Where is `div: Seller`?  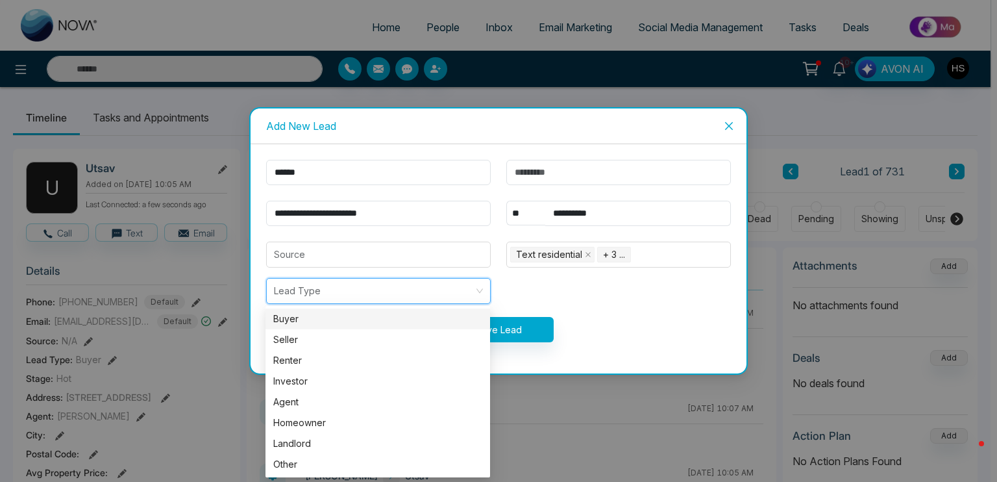
div: Seller is located at coordinates (378, 339).